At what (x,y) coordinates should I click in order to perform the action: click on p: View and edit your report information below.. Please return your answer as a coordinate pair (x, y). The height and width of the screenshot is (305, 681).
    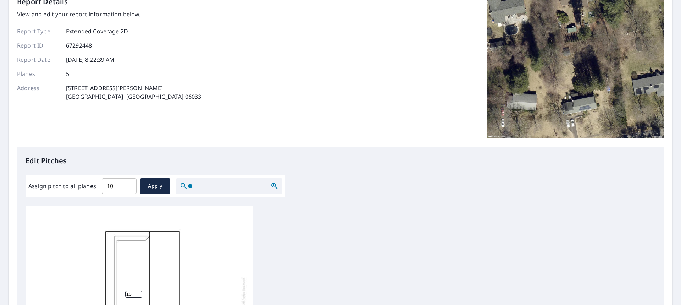
    Looking at the image, I should click on (109, 14).